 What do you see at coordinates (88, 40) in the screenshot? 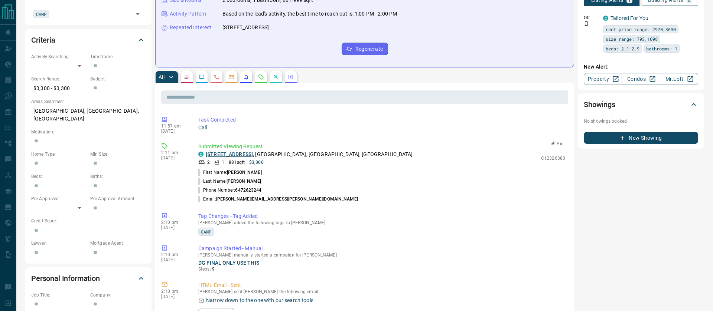
I see `div: Criteria` at bounding box center [88, 40].